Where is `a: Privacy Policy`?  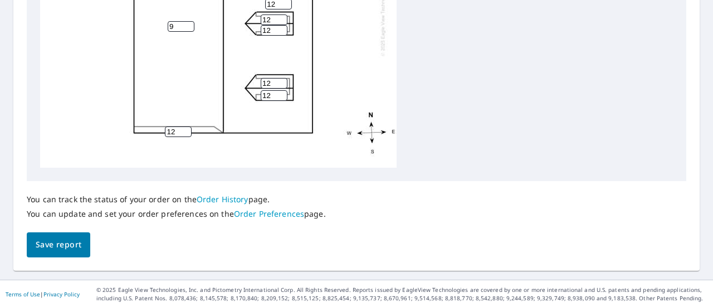
a: Privacy Policy is located at coordinates (61, 294).